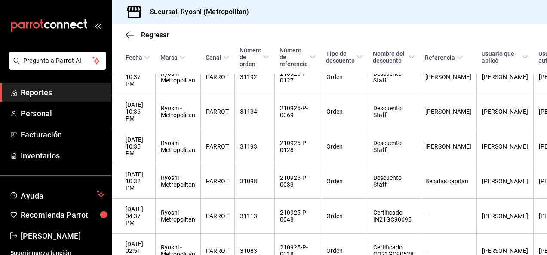  Describe the element at coordinates (448, 182) in the screenshot. I see `th: Bebidas capitan` at that location.